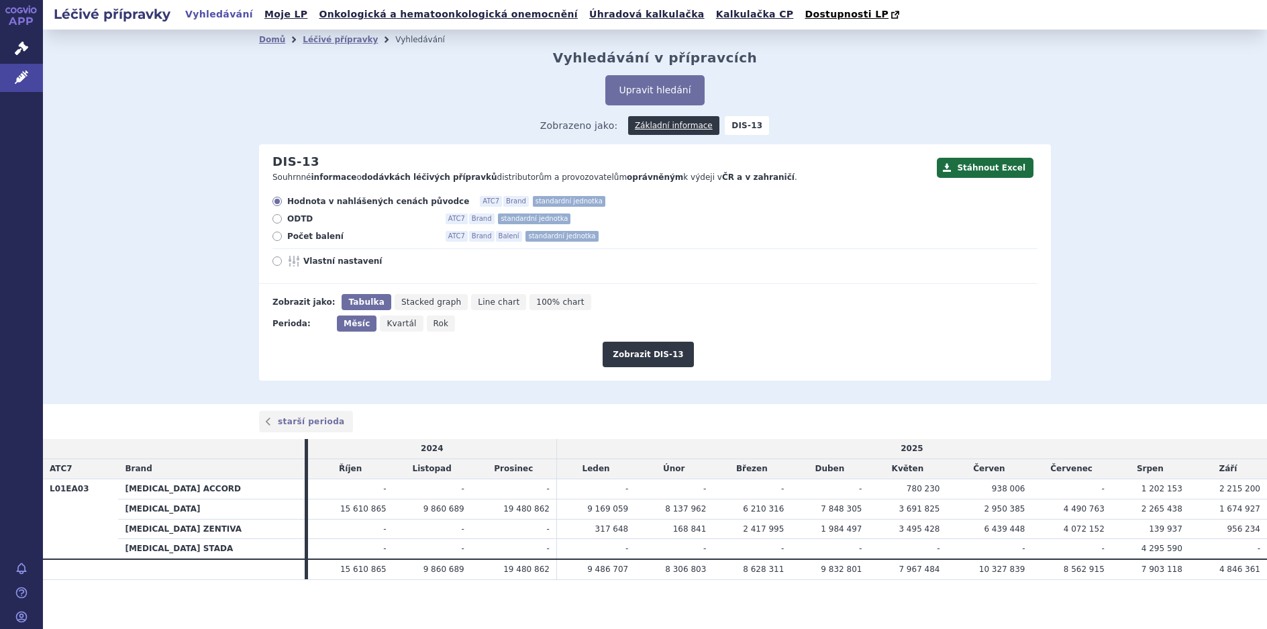 The width and height of the screenshot is (1267, 629). What do you see at coordinates (431, 302) in the screenshot?
I see `span: Stacked graph` at bounding box center [431, 302].